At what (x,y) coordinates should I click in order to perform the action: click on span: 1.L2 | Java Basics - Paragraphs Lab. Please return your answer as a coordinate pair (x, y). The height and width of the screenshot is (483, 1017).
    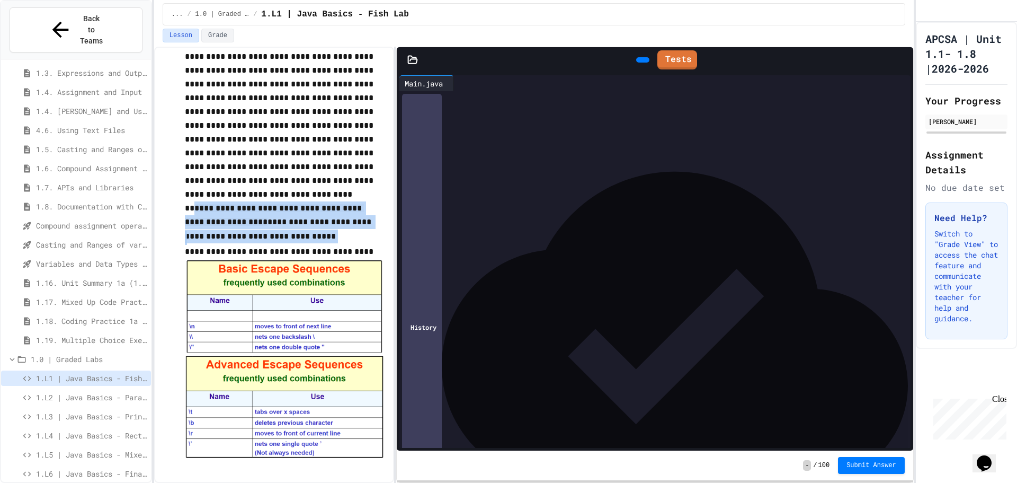
    Looking at the image, I should click on (91, 397).